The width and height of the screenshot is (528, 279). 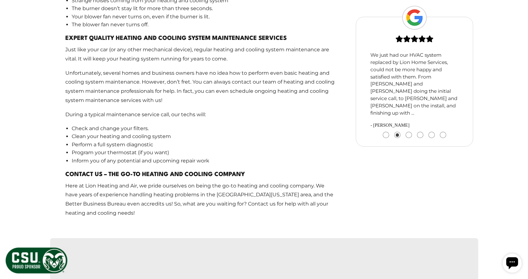 What do you see at coordinates (204, 161) in the screenshot?
I see `li: Inform you of any potential and upcoming repair work` at bounding box center [204, 161].